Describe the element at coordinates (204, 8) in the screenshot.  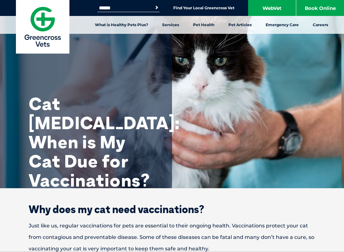
I see `a: Find Your Local Greencross Vet` at that location.